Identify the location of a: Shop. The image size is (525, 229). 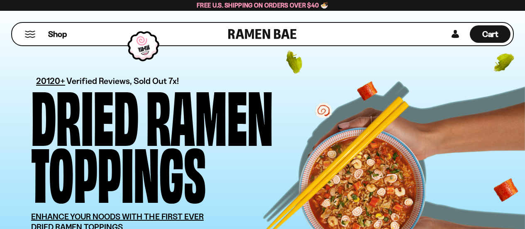
(57, 34).